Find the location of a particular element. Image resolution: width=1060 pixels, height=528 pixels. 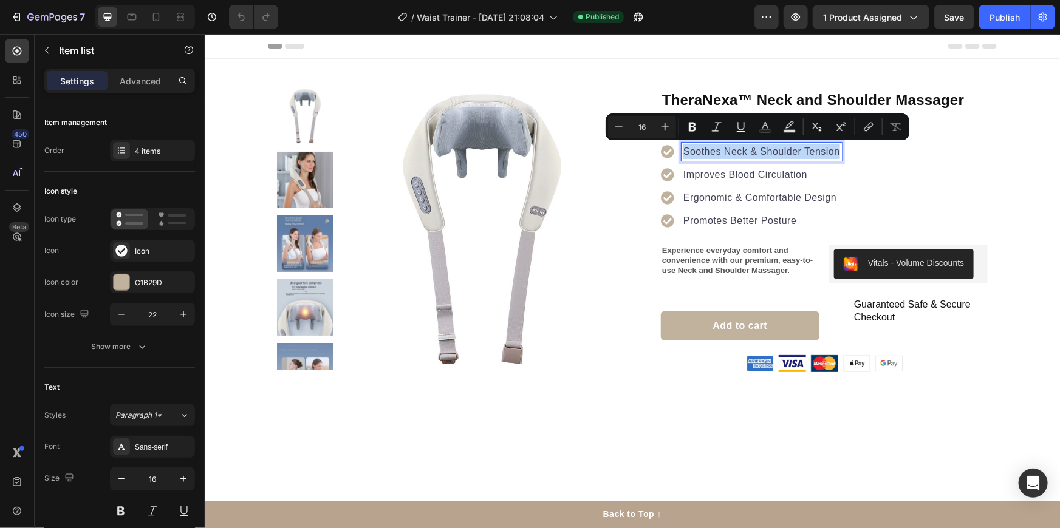

div: Back to Top ↑ is located at coordinates (428, 480).